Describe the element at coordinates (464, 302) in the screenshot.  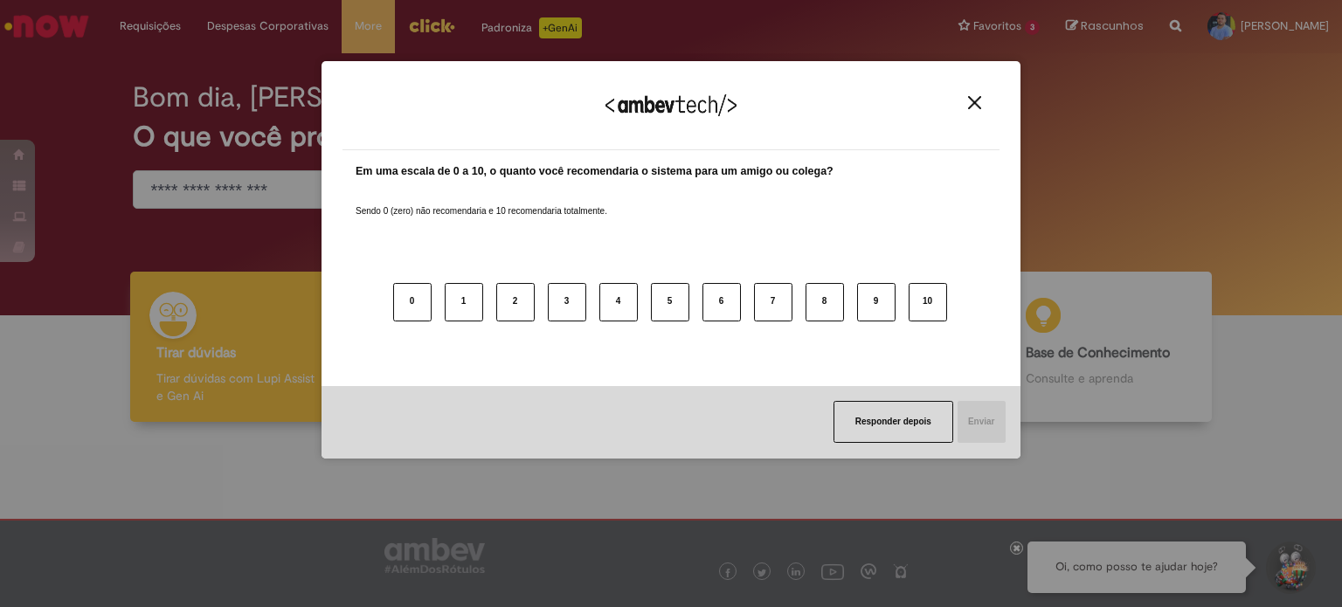
I see `button: 1` at that location.